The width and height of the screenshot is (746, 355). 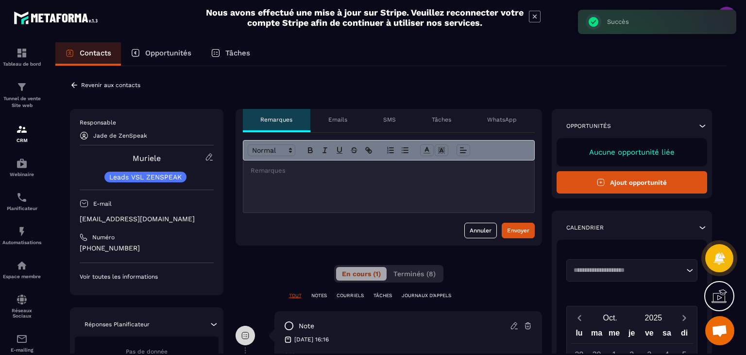 I want to click on img: scheduler, so click(x=22, y=197).